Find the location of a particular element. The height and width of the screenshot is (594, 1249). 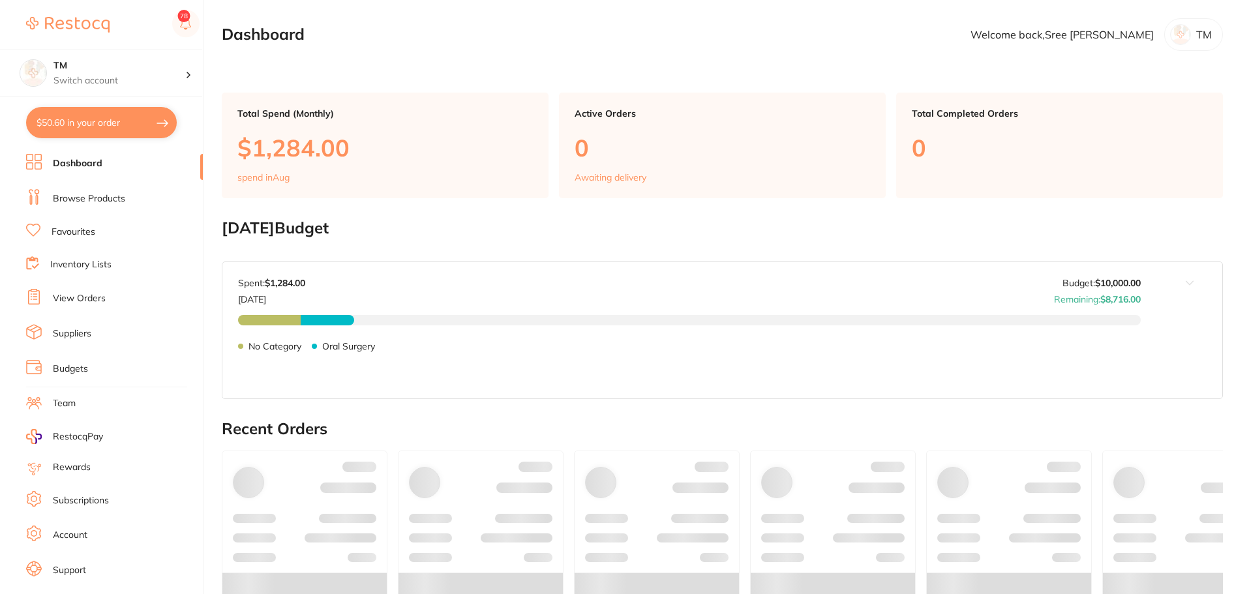

a: Subscriptions is located at coordinates (81, 501).